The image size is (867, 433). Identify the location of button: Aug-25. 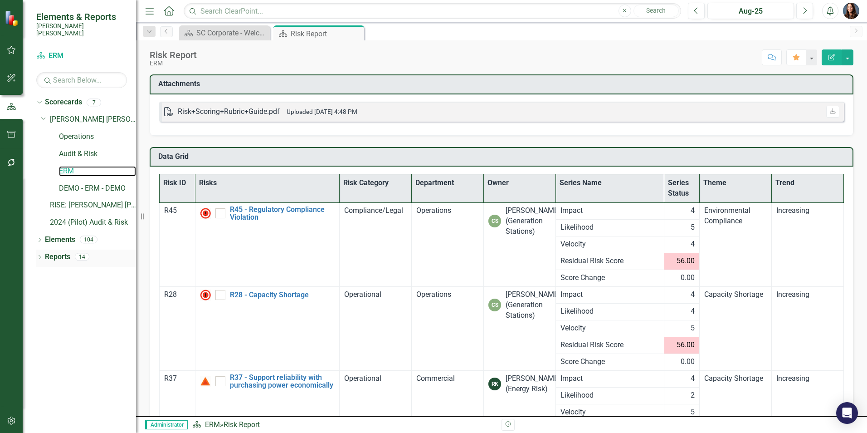
(750, 11).